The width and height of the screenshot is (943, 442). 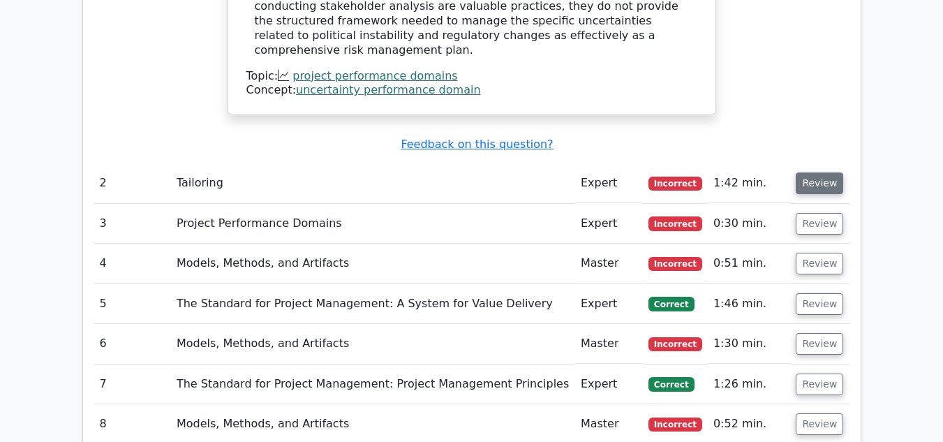 What do you see at coordinates (477, 144) in the screenshot?
I see `a: Feedback on this question?` at bounding box center [477, 144].